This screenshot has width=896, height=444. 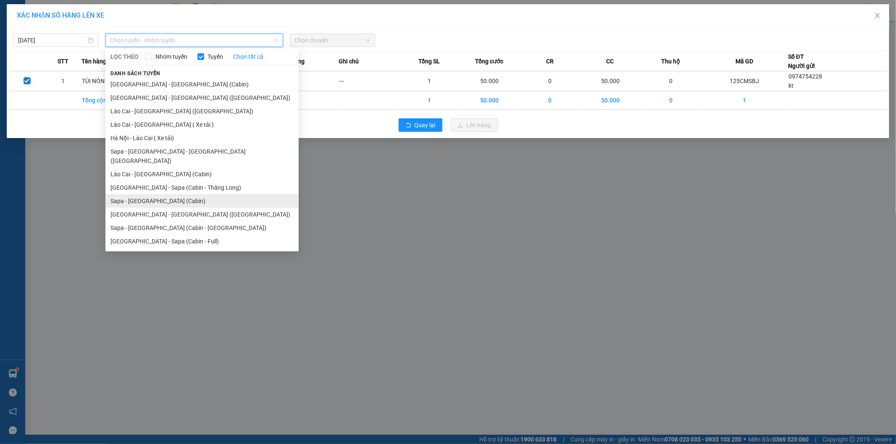 I want to click on span: Nhóm tuyến, so click(x=171, y=57).